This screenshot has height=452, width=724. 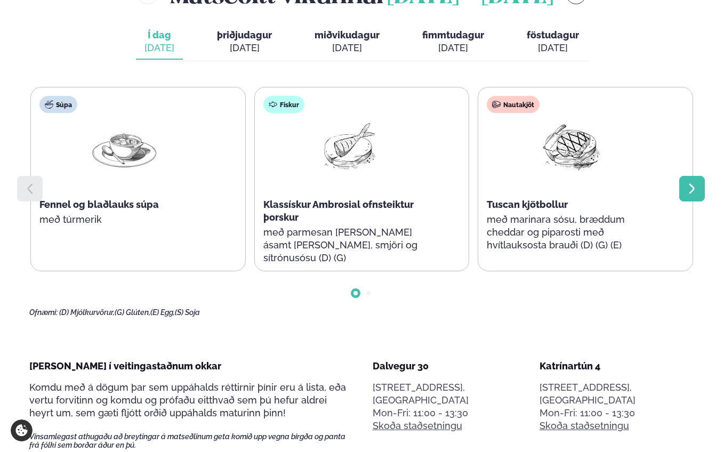 I want to click on div: Fiskur, so click(x=284, y=105).